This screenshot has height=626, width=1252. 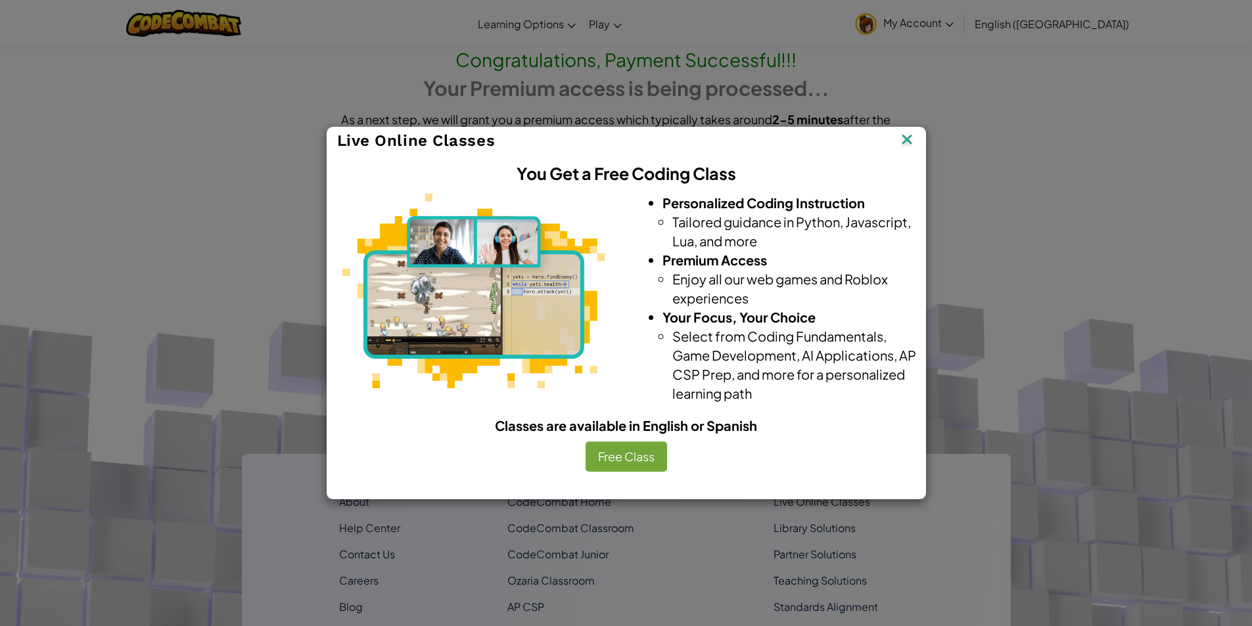 What do you see at coordinates (792, 260) in the screenshot?
I see `li: Premium Access` at bounding box center [792, 260].